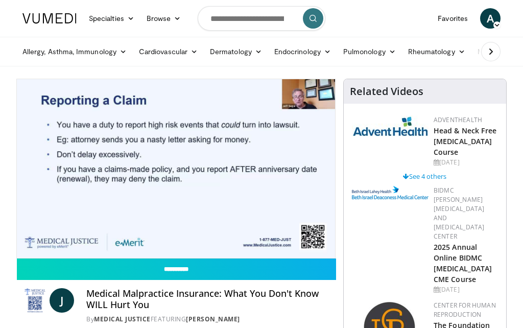 The image size is (523, 328). I want to click on h4: Related Videos, so click(387, 91).